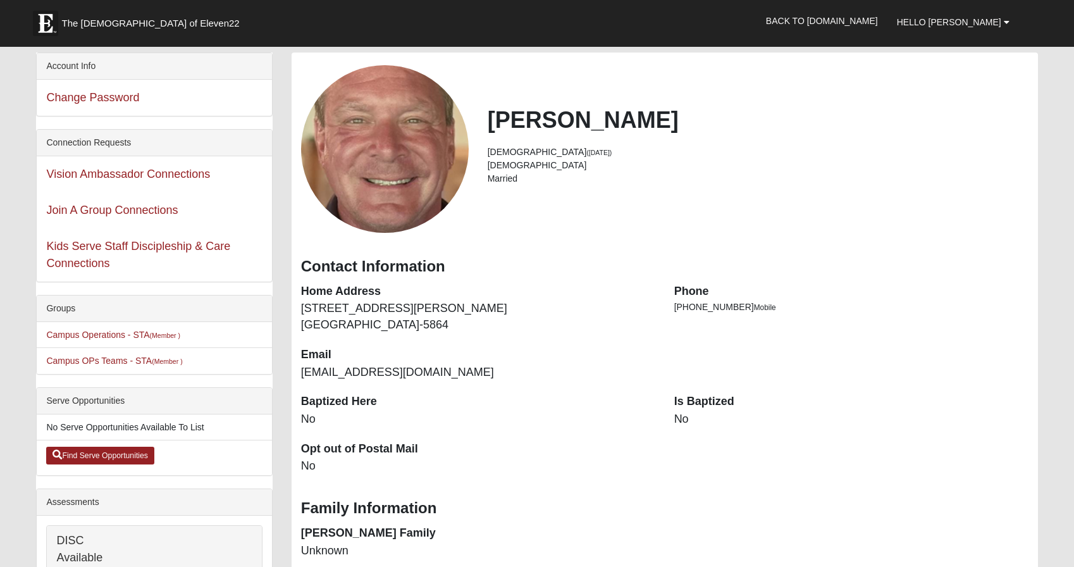 The height and width of the screenshot is (567, 1074). Describe the element at coordinates (478, 291) in the screenshot. I see `dt: Home Address` at that location.